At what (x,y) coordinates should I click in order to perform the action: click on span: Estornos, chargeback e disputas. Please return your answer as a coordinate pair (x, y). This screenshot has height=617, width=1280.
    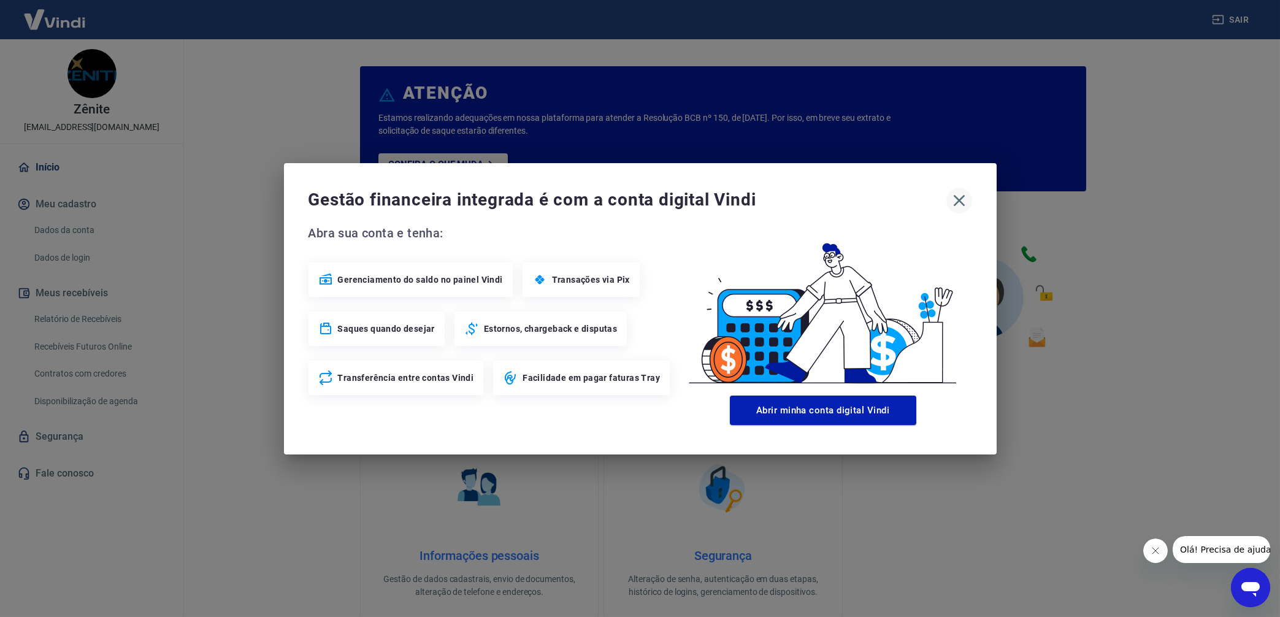
    Looking at the image, I should click on (550, 329).